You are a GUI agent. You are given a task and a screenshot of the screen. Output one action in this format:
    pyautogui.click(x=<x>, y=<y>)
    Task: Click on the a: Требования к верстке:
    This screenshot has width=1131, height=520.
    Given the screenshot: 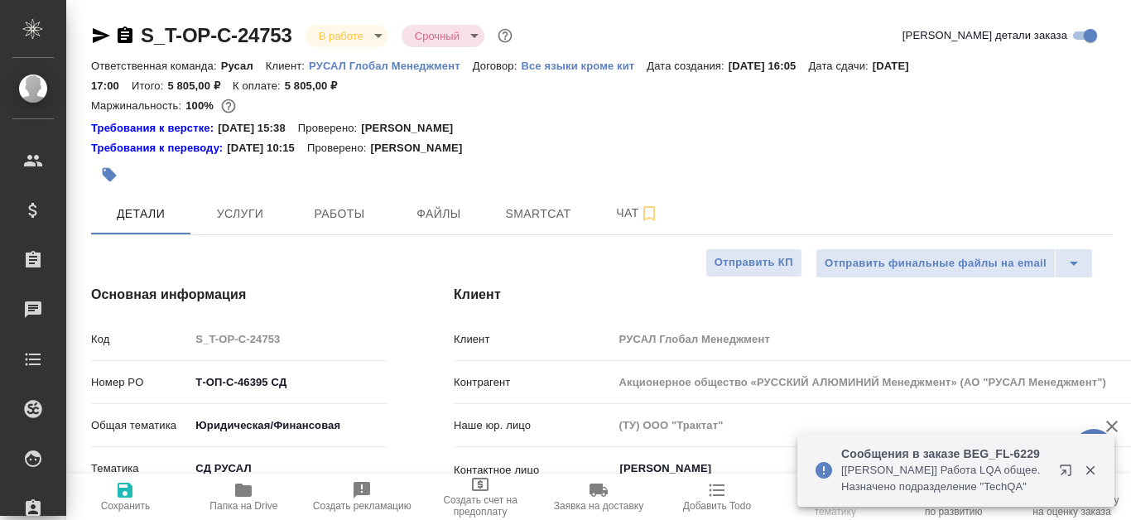 What is the action you would take?
    pyautogui.click(x=154, y=128)
    